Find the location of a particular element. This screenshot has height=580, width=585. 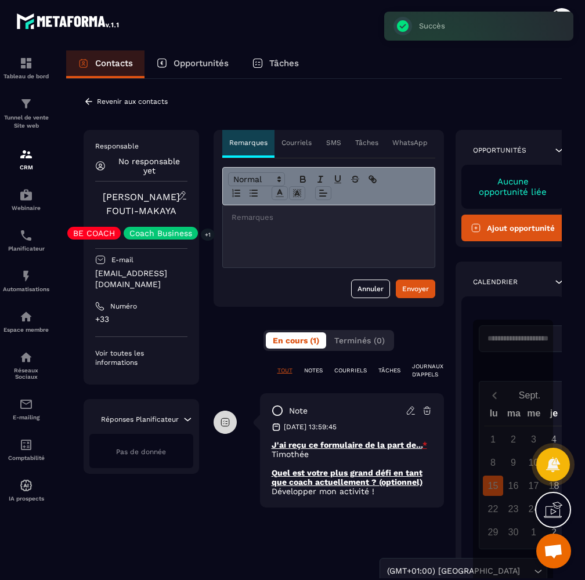

div: 2 is located at coordinates (554, 532).